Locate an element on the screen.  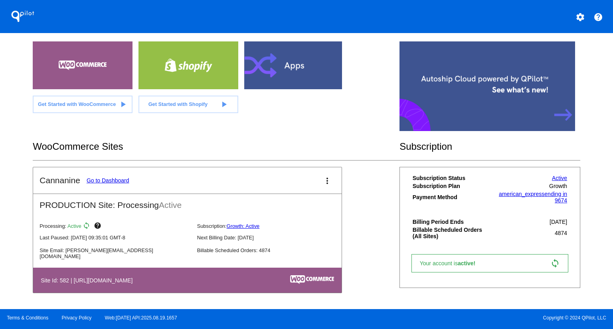
span: Copyright © 2024 QPilot, LLC is located at coordinates (459, 318).